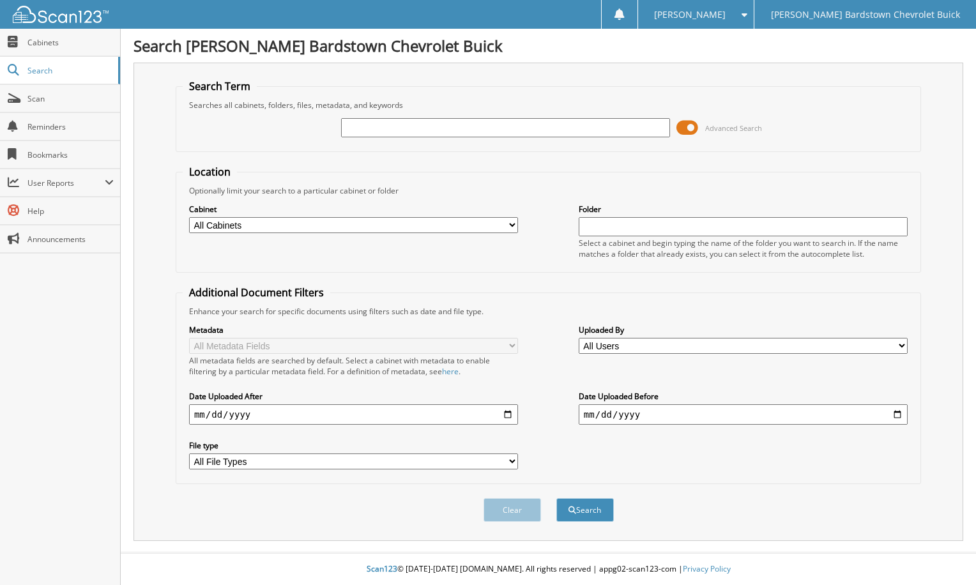  What do you see at coordinates (743, 248) in the screenshot?
I see `div: Select a cabinet and begin typing the name of the folder you want to search in. If the name match...` at bounding box center [743, 248].